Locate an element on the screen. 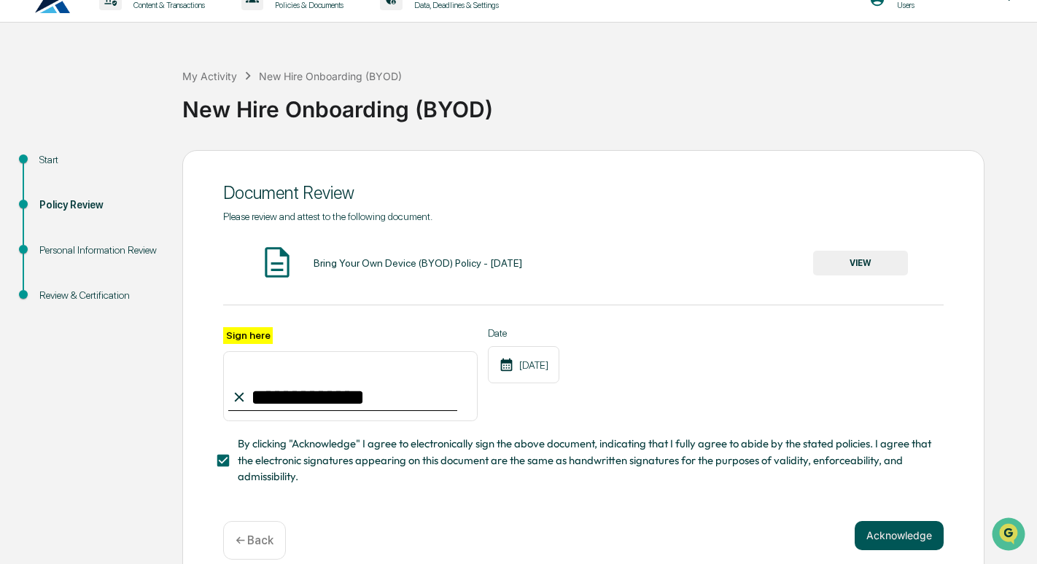 This screenshot has height=564, width=1037. div: Document Review is located at coordinates (583, 192).